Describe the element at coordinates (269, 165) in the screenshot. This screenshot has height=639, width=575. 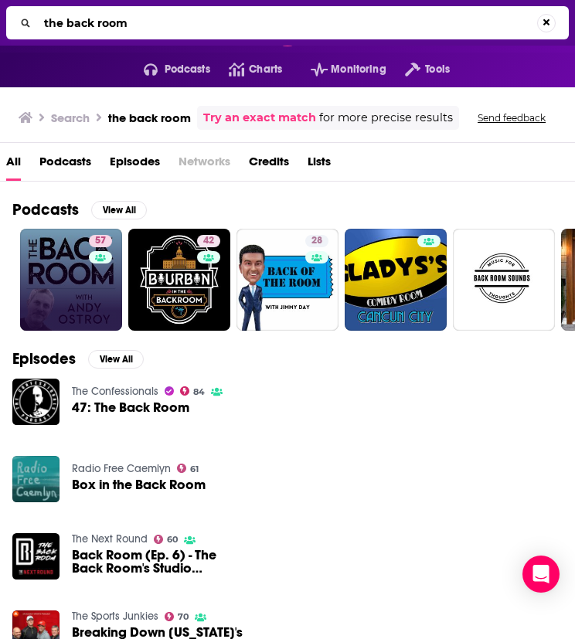
I see `a: Credits` at that location.